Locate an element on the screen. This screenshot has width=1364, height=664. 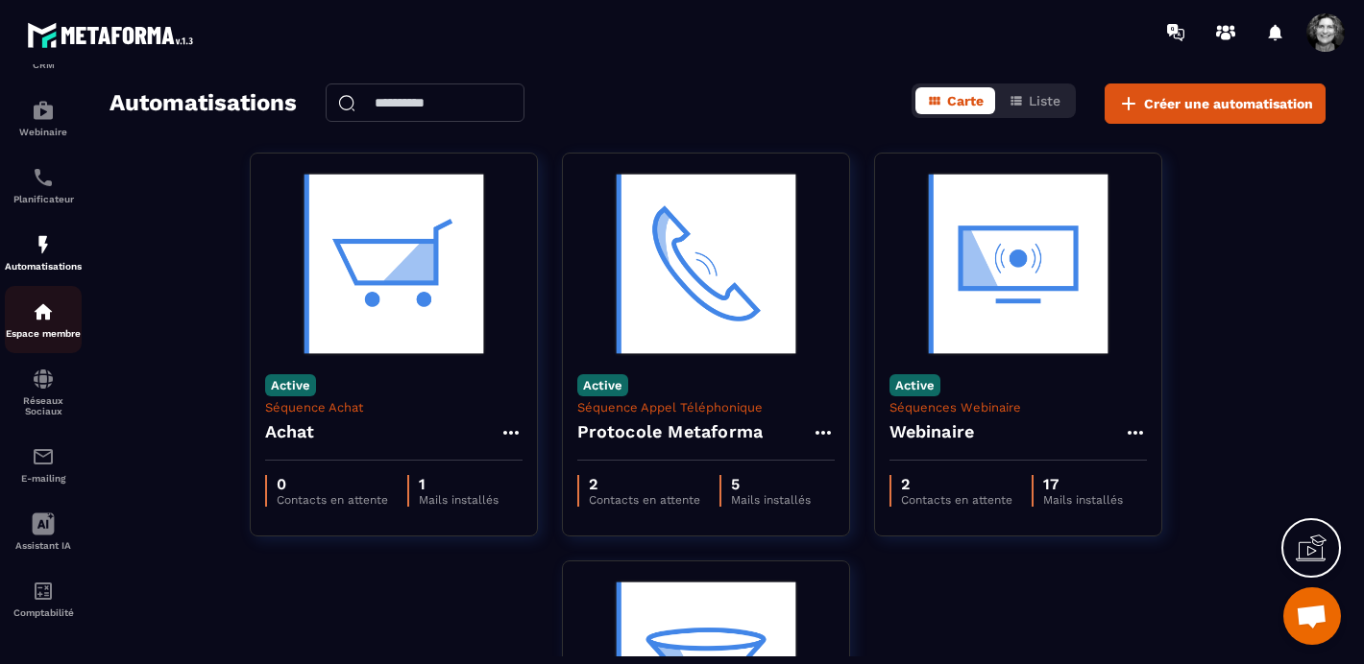
span: Carte is located at coordinates (965, 101).